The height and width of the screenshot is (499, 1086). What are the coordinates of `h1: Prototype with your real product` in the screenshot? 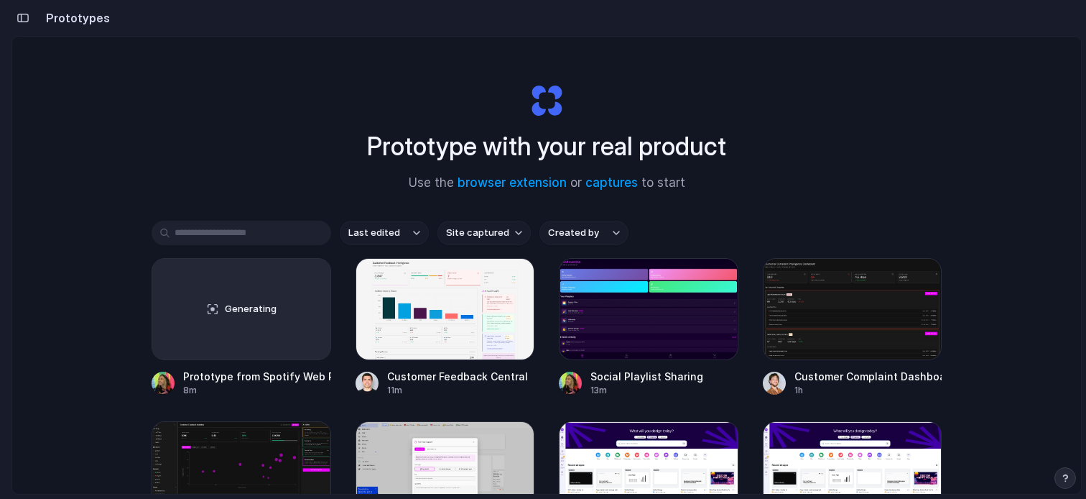 It's located at (547, 146).